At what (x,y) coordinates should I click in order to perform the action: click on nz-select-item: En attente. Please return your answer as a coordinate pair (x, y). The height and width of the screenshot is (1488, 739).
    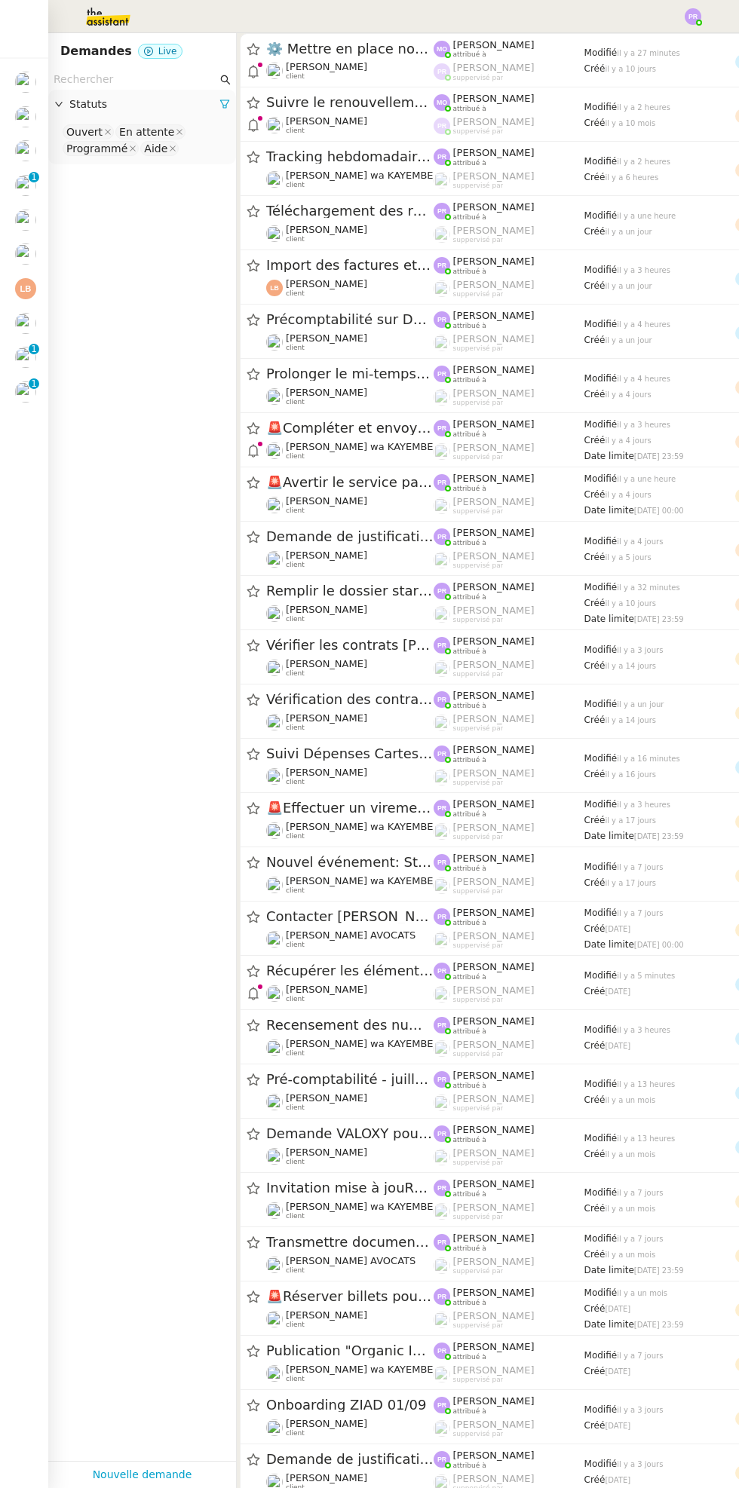
    Looking at the image, I should click on (150, 132).